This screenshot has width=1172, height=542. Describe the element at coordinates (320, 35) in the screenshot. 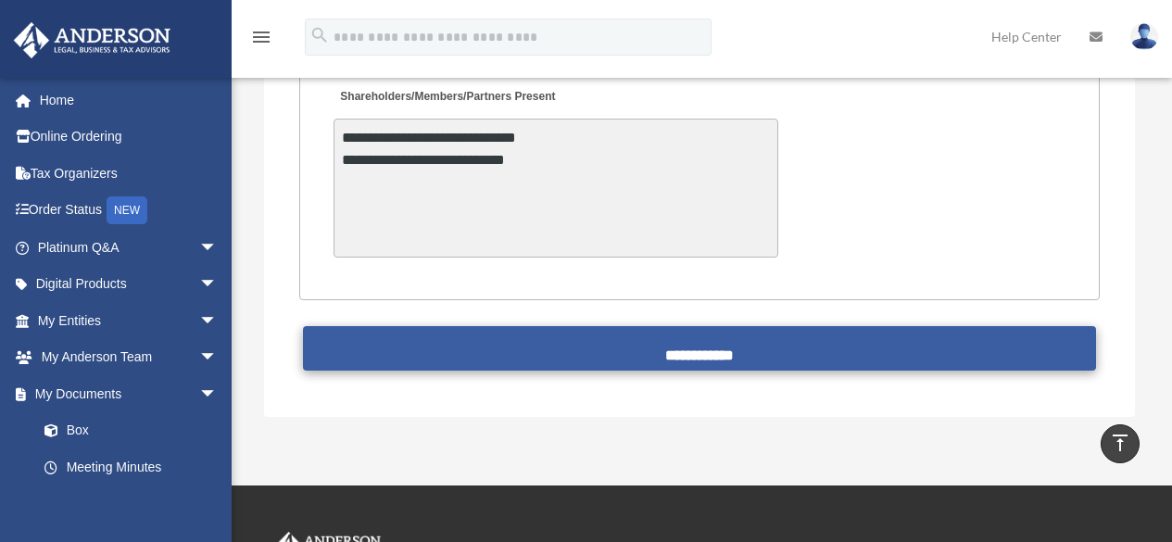

I see `i: search` at that location.